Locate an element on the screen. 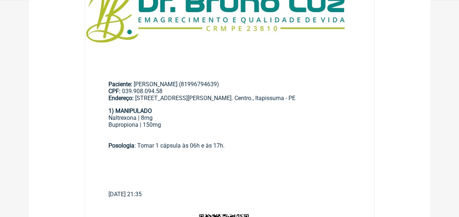 The image size is (459, 217). span: Paciente: is located at coordinates (120, 84).